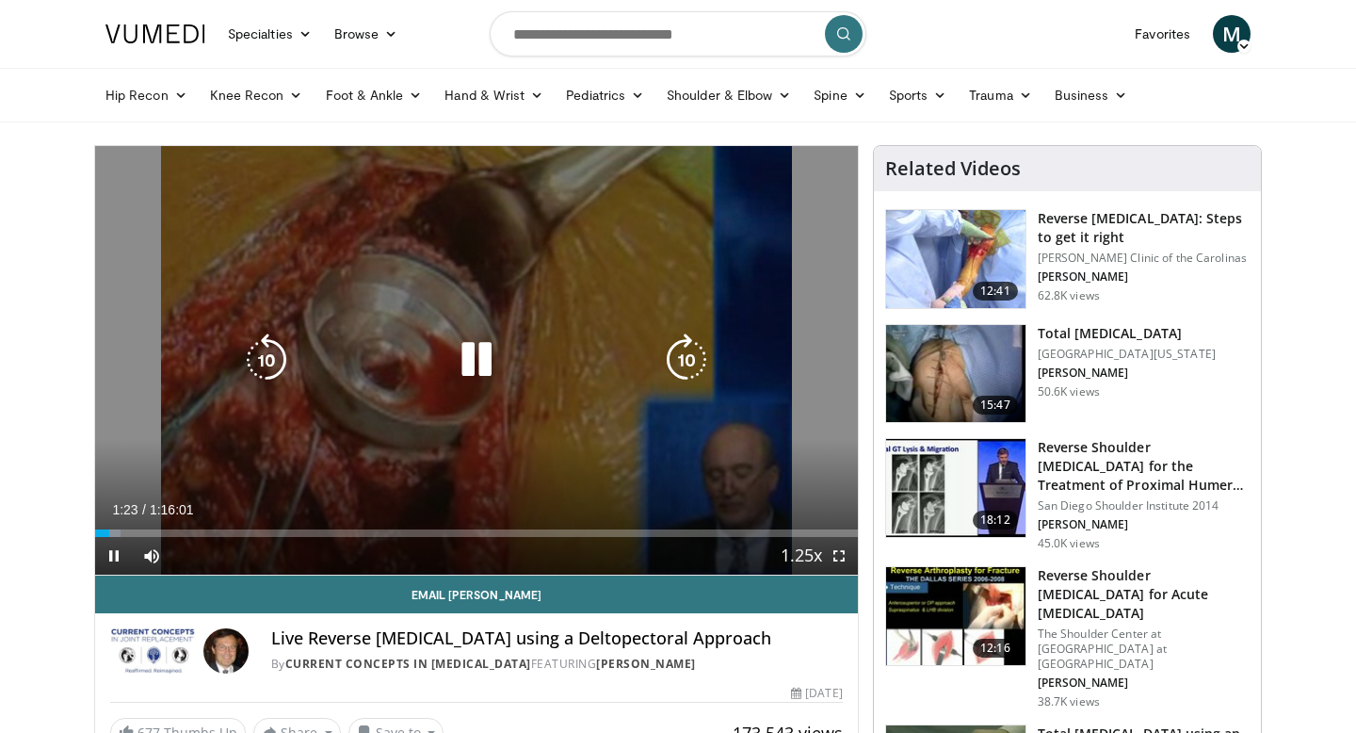 This screenshot has height=733, width=1356. I want to click on div: By FEATURING, so click(557, 664).